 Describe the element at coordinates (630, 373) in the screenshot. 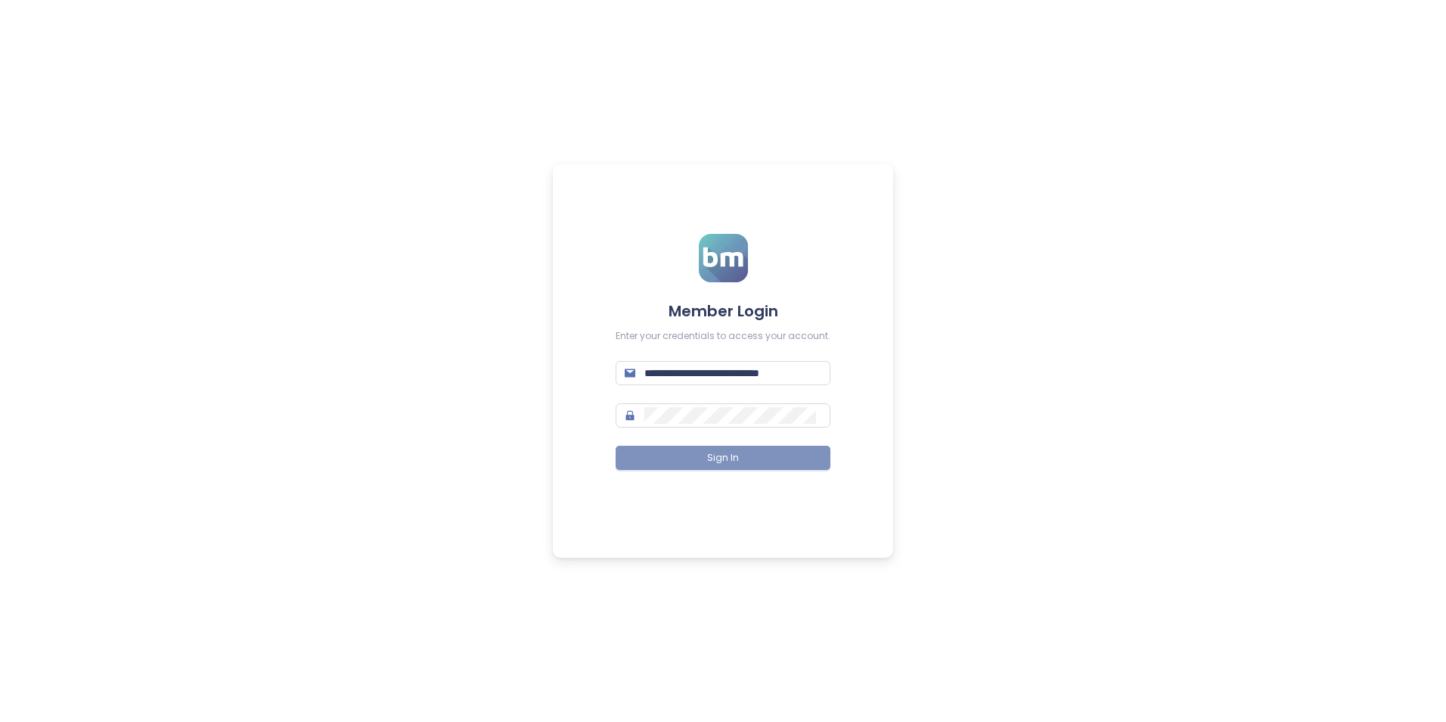

I see `span: mail` at that location.